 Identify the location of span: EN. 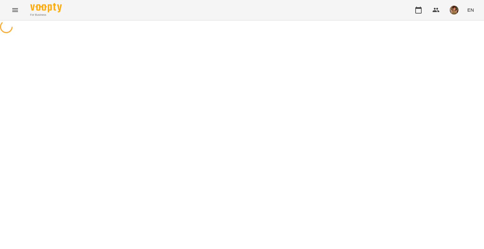
(471, 10).